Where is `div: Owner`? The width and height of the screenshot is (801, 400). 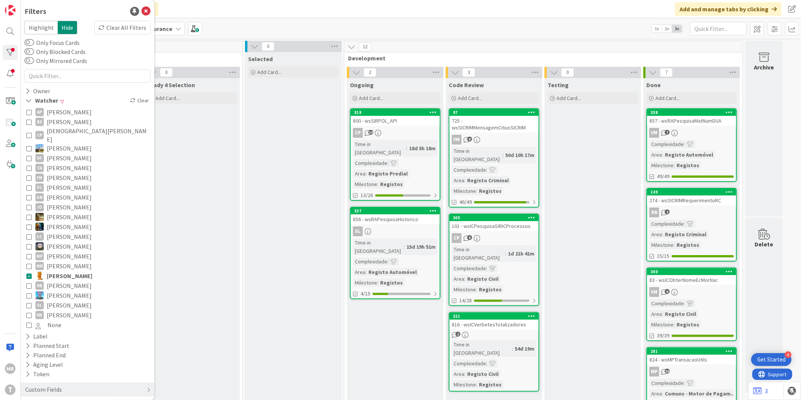 div: Owner is located at coordinates (38, 91).